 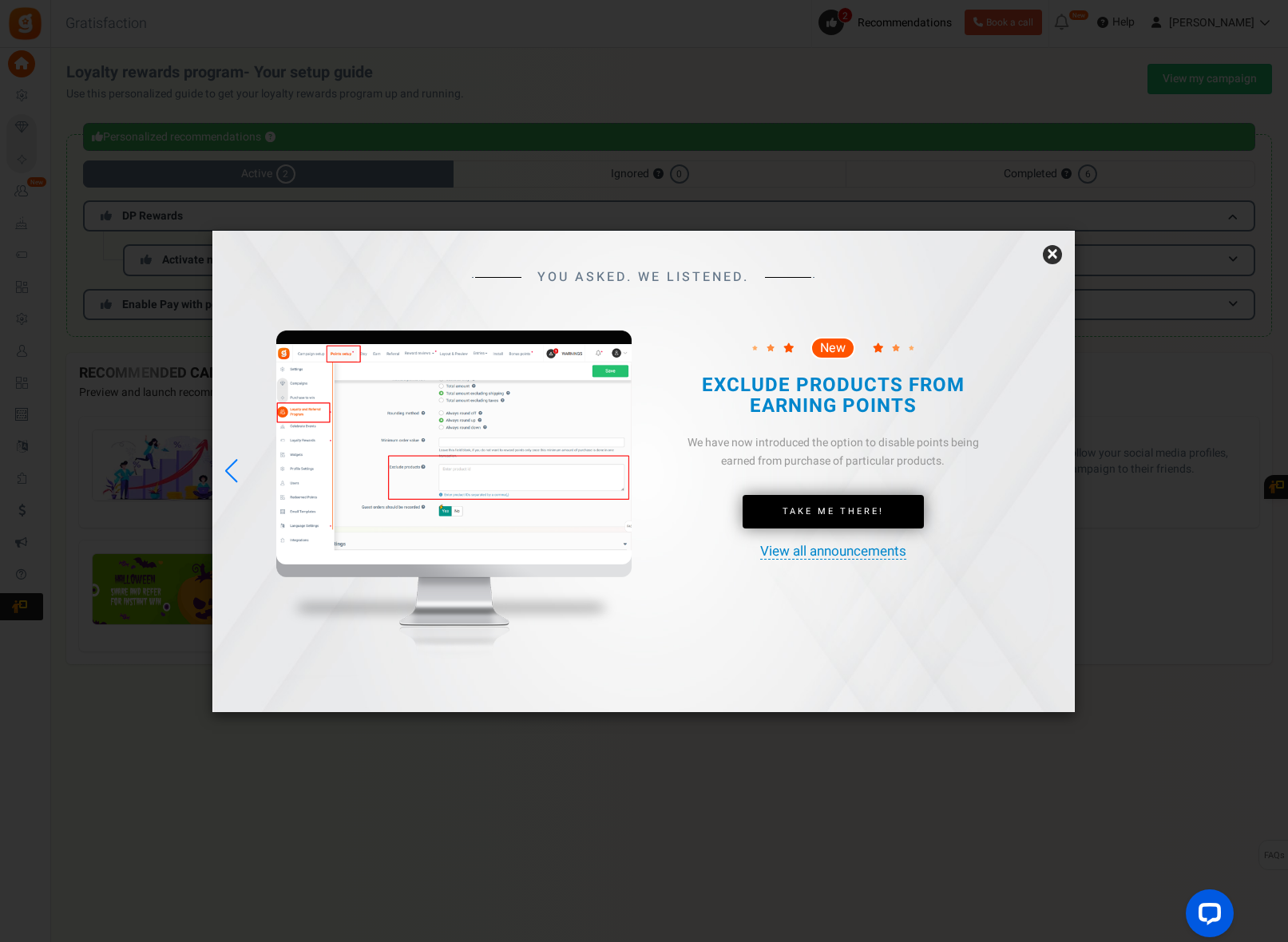 What do you see at coordinates (832, 396) in the screenshot?
I see `h2: EXCLUDE PRODUCTS FROM EARNING POINTS` at bounding box center [832, 396].